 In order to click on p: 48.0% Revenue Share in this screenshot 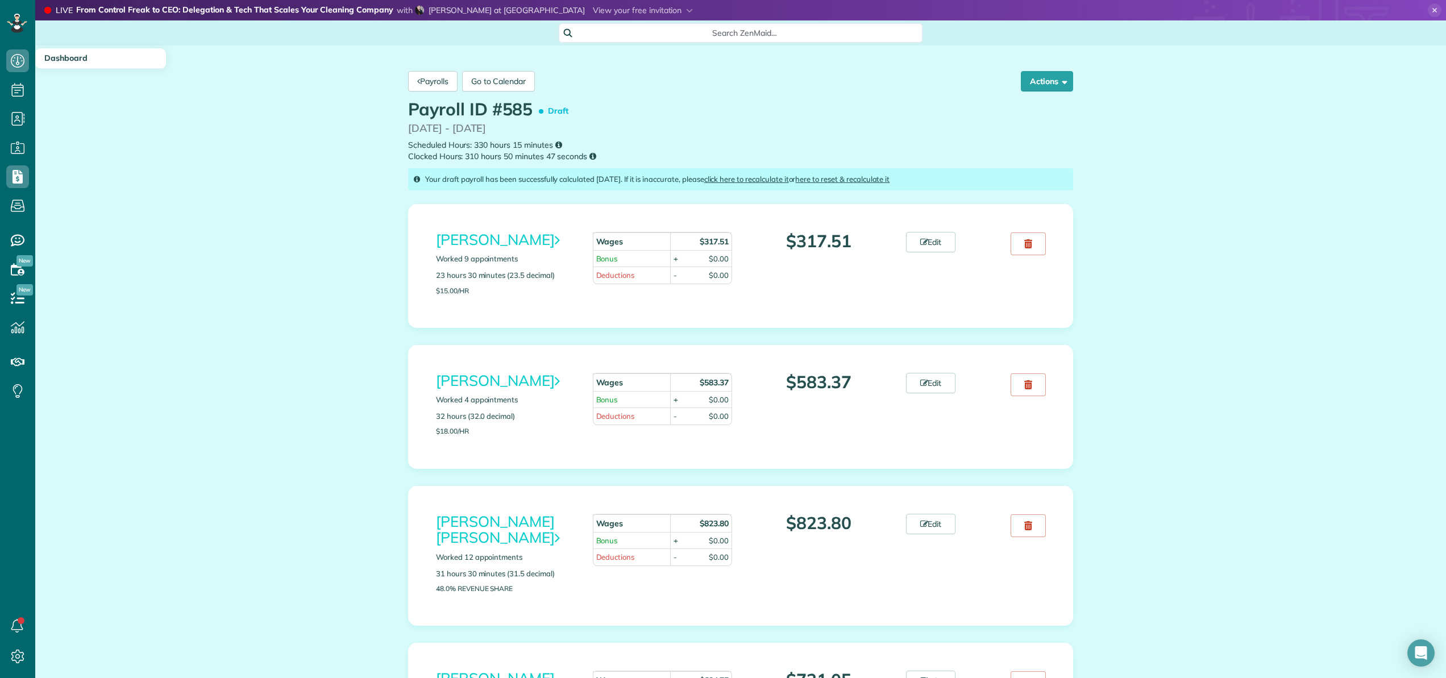, I will do `click(506, 588)`.